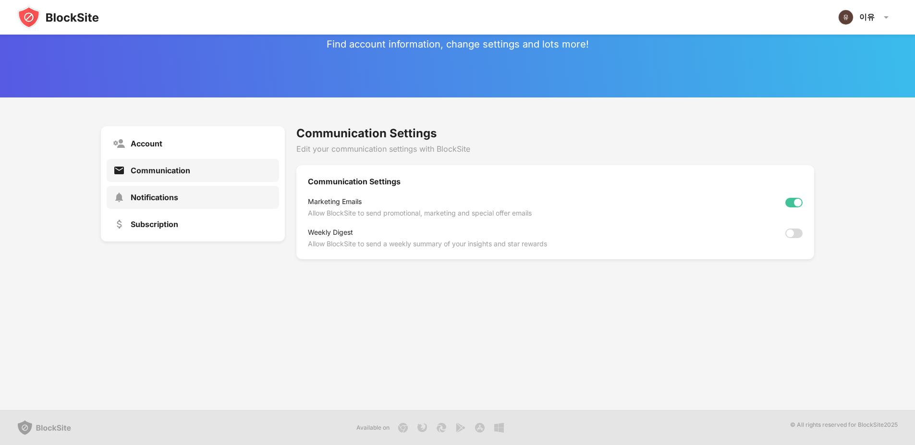 Image resolution: width=915 pixels, height=445 pixels. I want to click on div: Allow BlockSite to send a weekly summary of your insights and star rewards, so click(428, 244).